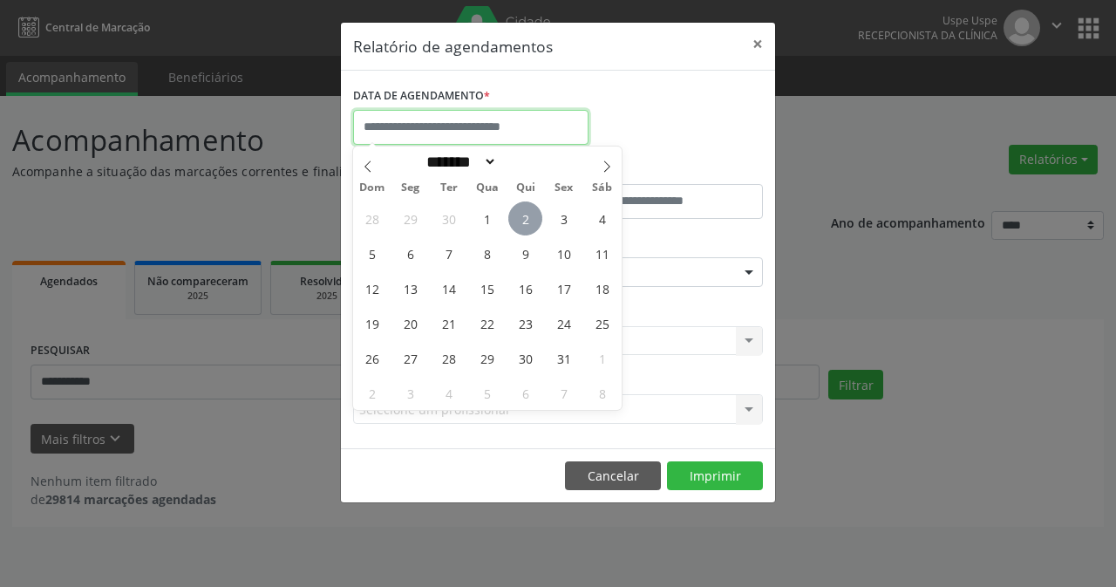  What do you see at coordinates (448, 357) in the screenshot?
I see `span: Outubro 28, 2025` at bounding box center [448, 357].